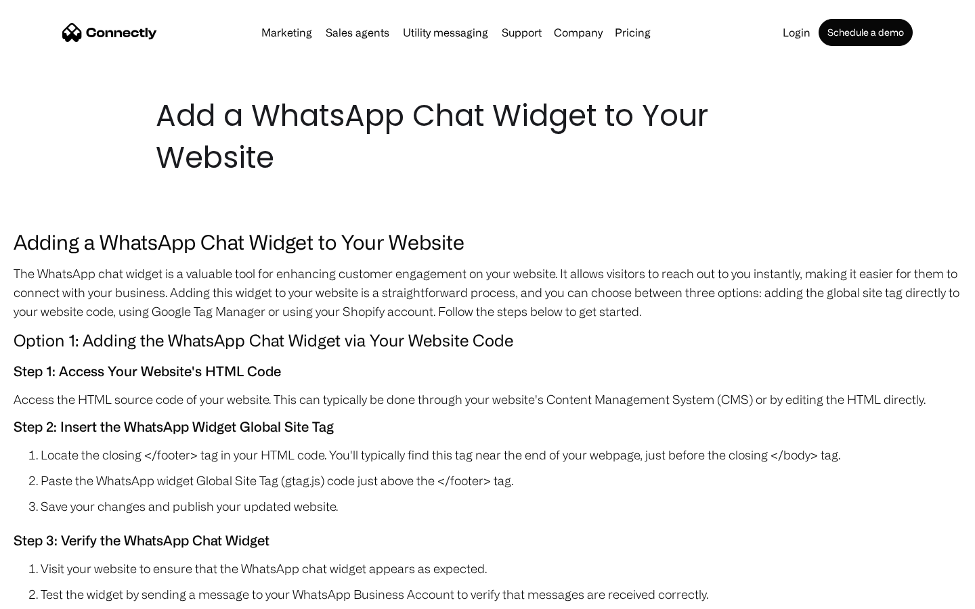  I want to click on p: The WhatsApp chat widget is a valuable tool for enhancing customer engagement on your website. It..., so click(487, 292).